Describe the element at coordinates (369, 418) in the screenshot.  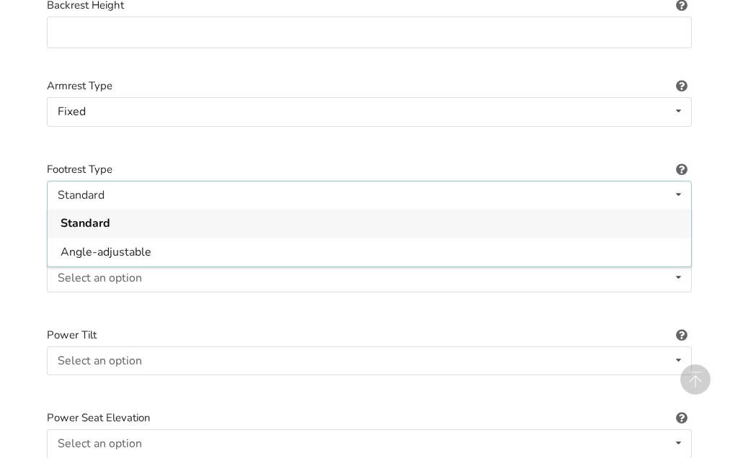
I see `label: Power Seat Elevation` at that location.